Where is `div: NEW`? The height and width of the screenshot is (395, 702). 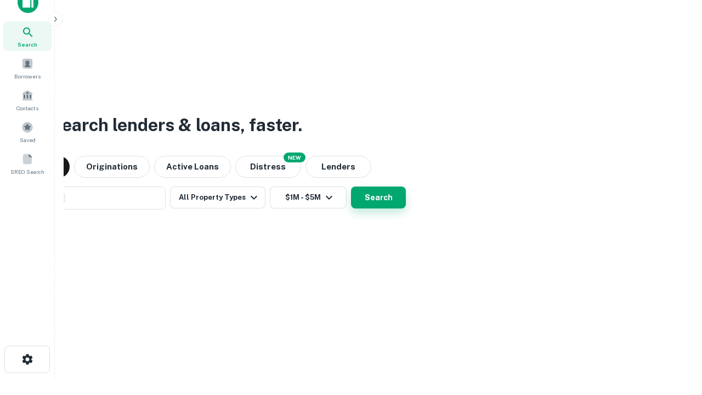 div: NEW is located at coordinates (294, 157).